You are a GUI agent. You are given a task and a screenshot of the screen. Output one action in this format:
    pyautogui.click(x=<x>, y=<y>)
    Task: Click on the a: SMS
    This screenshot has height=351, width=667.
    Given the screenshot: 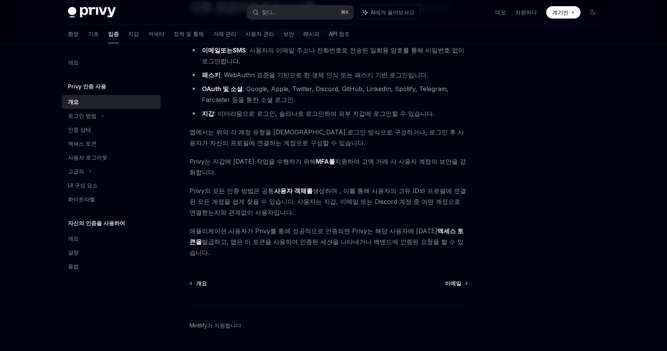 What is the action you would take?
    pyautogui.click(x=239, y=50)
    